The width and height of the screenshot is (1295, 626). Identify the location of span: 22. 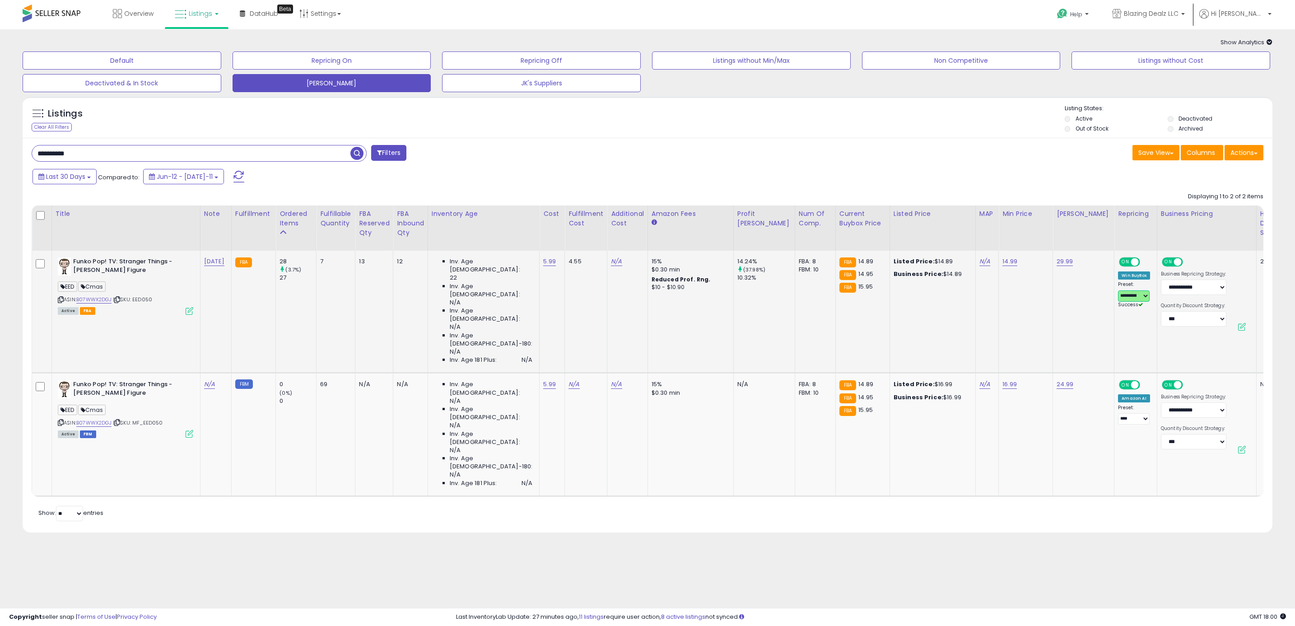
(453, 278).